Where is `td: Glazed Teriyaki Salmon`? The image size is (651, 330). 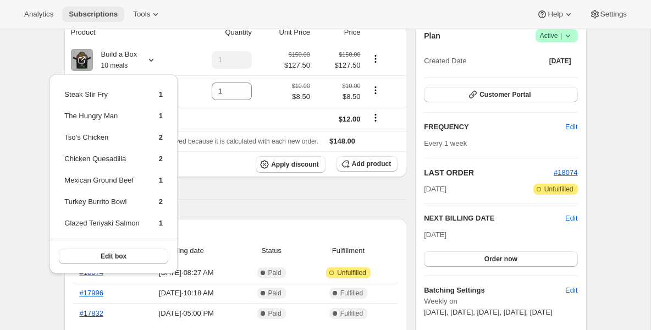 td: Glazed Teriyaki Salmon is located at coordinates (102, 227).